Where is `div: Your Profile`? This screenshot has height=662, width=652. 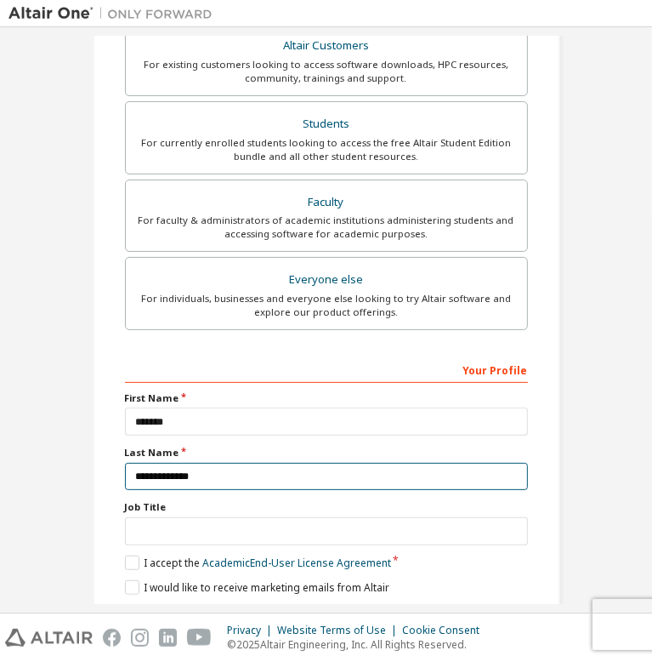
div: Your Profile is located at coordinates (327, 369).